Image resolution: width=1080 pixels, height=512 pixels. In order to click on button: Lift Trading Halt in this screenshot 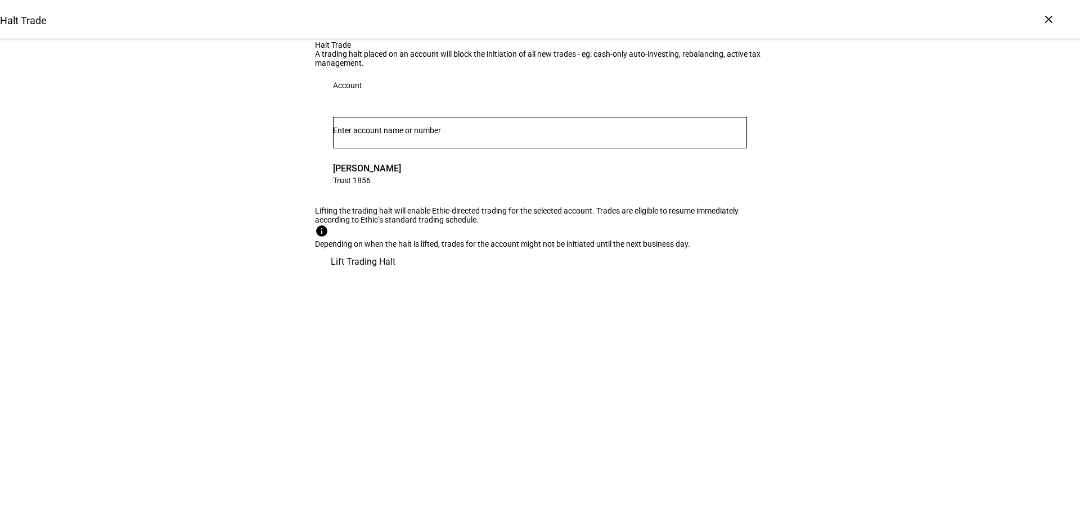, I will do `click(363, 262)`.